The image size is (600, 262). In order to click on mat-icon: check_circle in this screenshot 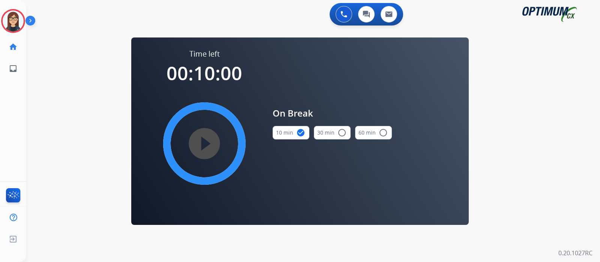, I will do `click(301, 133)`.